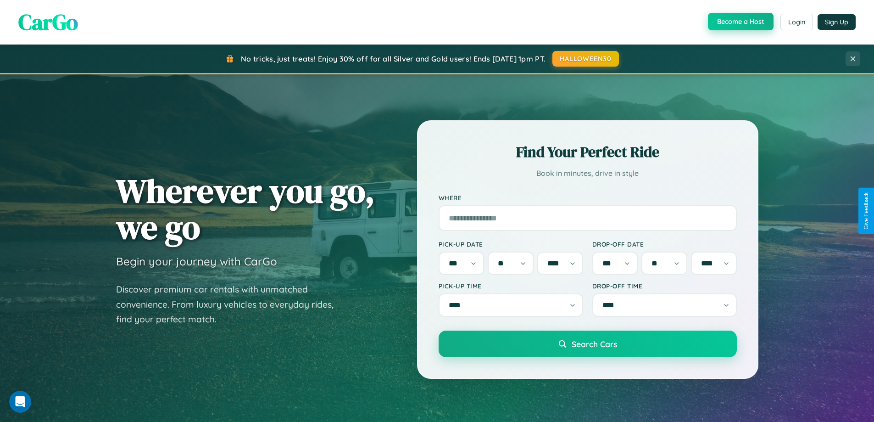  Describe the element at coordinates (511, 244) in the screenshot. I see `label: Pick-up Date` at that location.